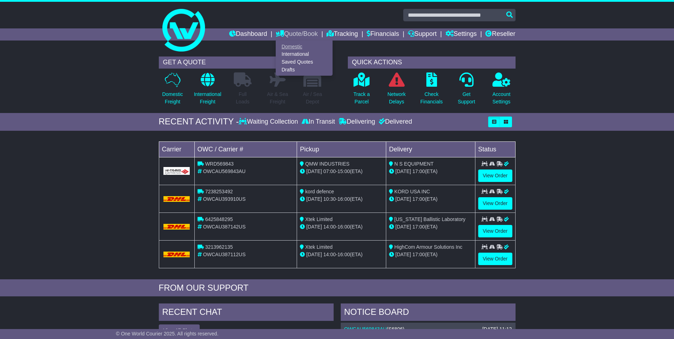  Describe the element at coordinates (396, 91) in the screenshot. I see `a: NetworkDelays` at that location.